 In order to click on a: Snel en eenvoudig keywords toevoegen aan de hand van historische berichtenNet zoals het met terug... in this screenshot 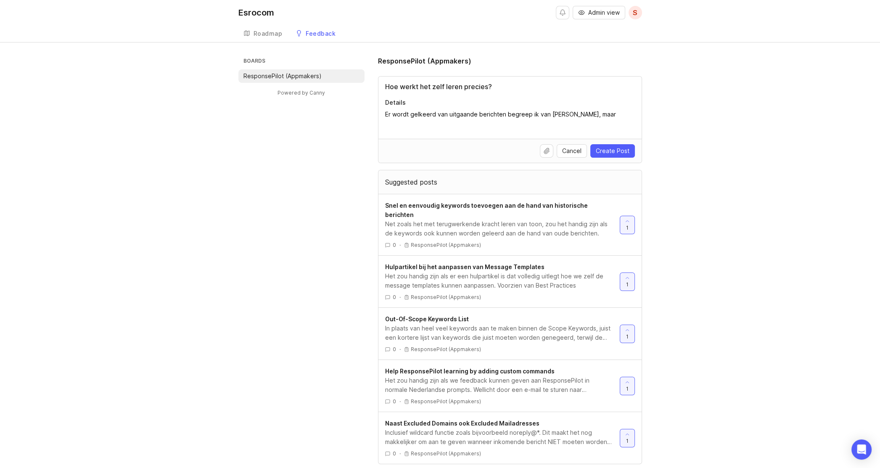, I will do `click(502, 224)`.